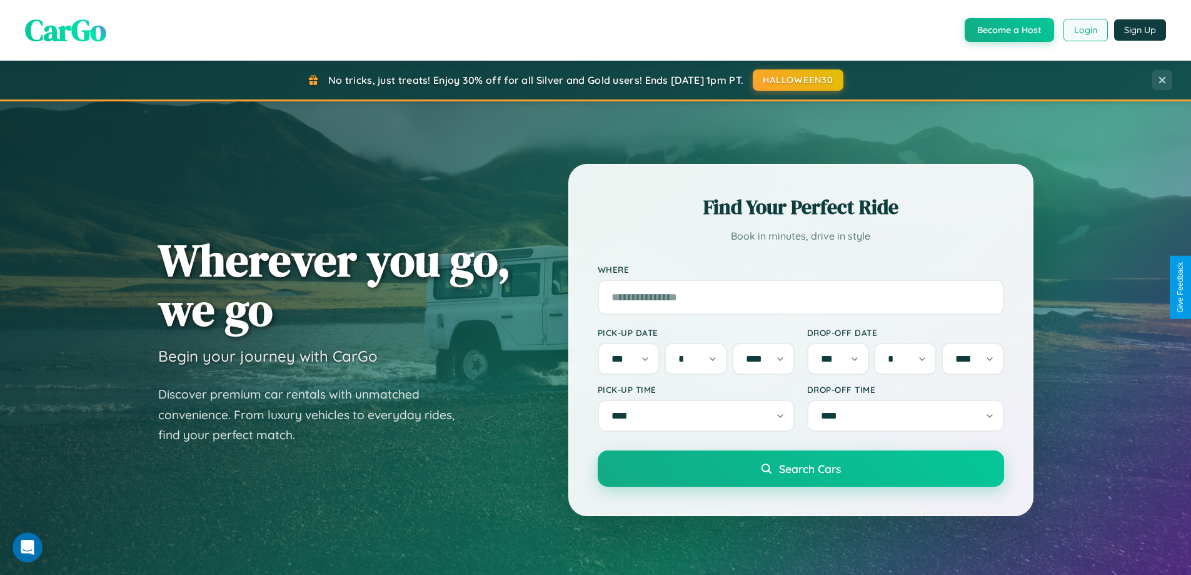  Describe the element at coordinates (314, 414) in the screenshot. I see `p: Discover premium car rentals with unmatched convenience. From luxury vehicles to everyday rides, ...` at that location.